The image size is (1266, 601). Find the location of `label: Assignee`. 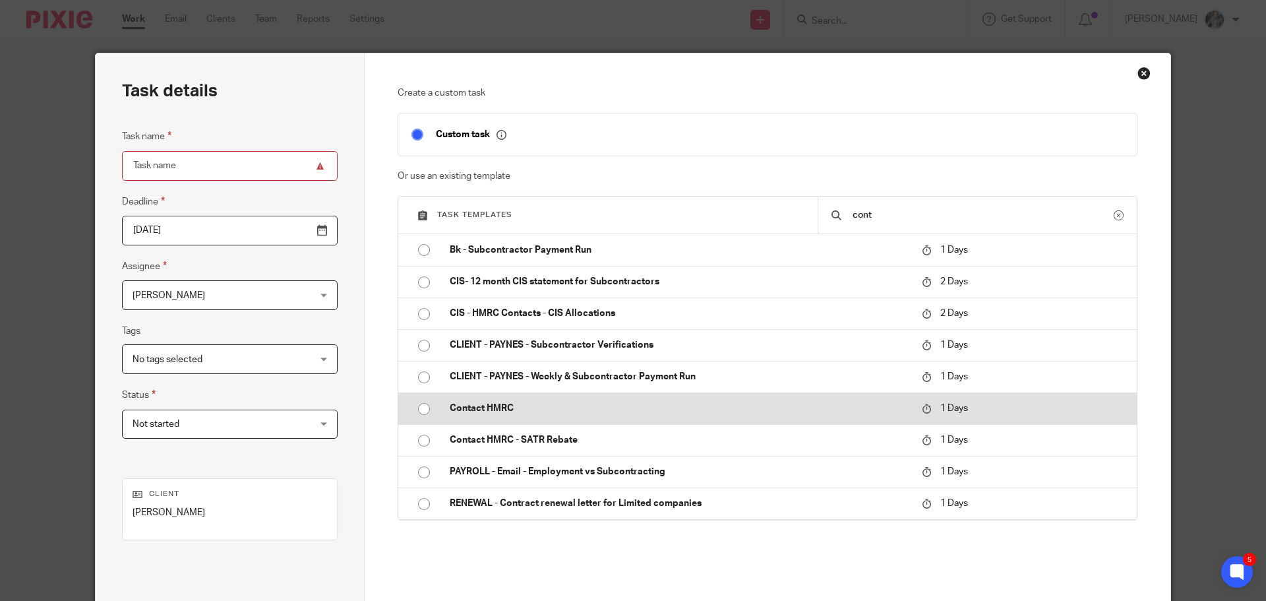

label: Assignee is located at coordinates (144, 266).